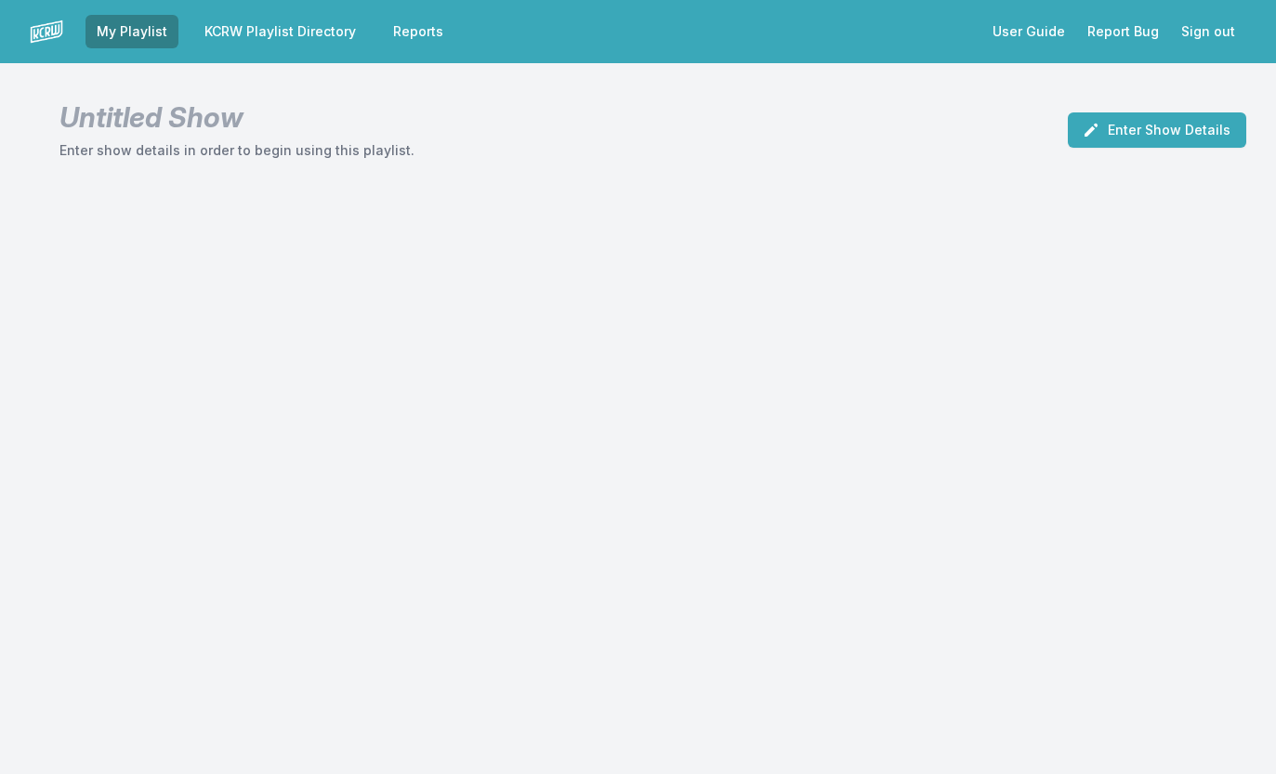 The height and width of the screenshot is (774, 1276). I want to click on a: My Playlist, so click(132, 32).